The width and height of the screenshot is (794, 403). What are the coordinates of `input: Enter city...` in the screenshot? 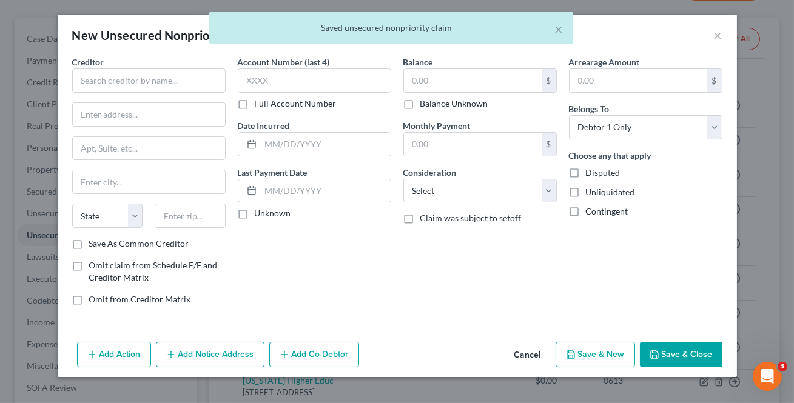 It's located at (149, 182).